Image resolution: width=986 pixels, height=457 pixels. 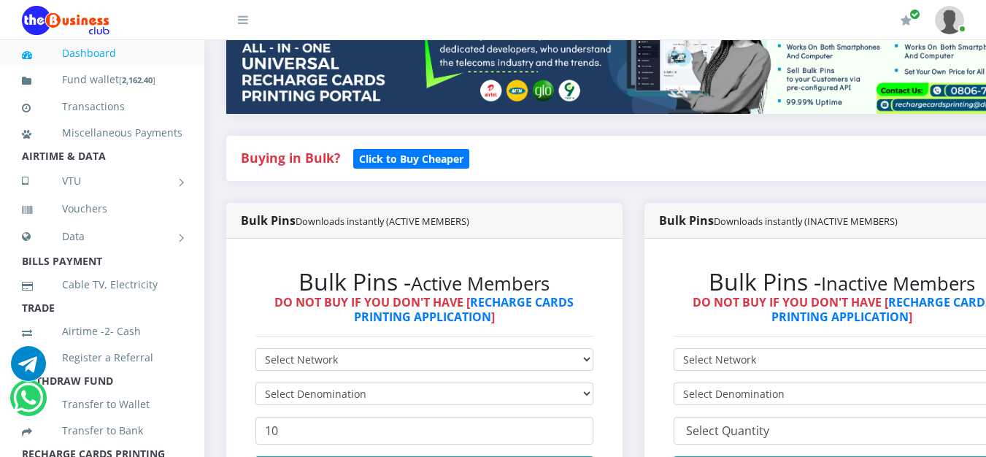 What do you see at coordinates (905, 20) in the screenshot?
I see `i: Renew/Upgrade Subscription` at bounding box center [905, 20].